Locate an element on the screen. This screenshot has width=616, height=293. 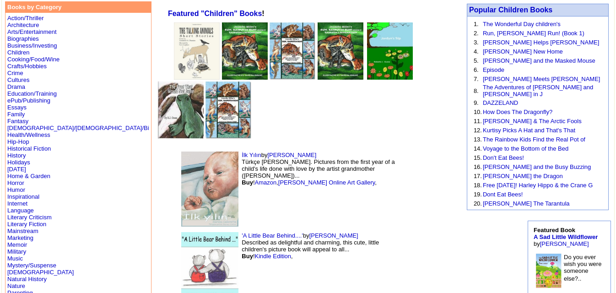
font: 13. is located at coordinates (478, 139).